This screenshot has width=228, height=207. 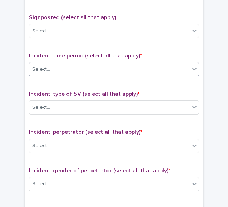 What do you see at coordinates (84, 94) in the screenshot?
I see `span: Incident: type of SV (select all that apply)` at bounding box center [84, 94].